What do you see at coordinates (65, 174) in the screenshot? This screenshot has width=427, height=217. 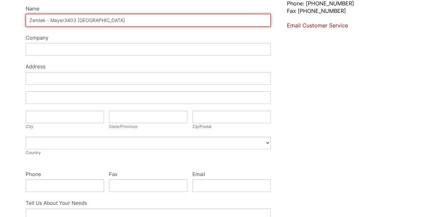 I see `label: Phone` at bounding box center [65, 174].